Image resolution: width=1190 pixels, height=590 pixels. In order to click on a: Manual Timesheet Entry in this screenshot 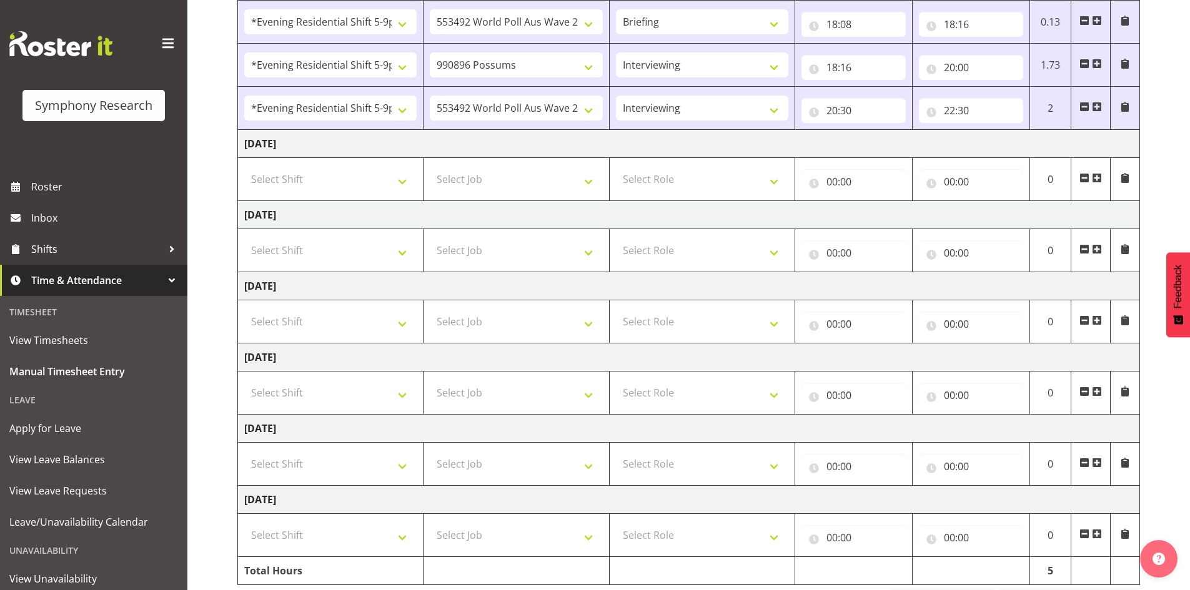, I will do `click(94, 372)`.